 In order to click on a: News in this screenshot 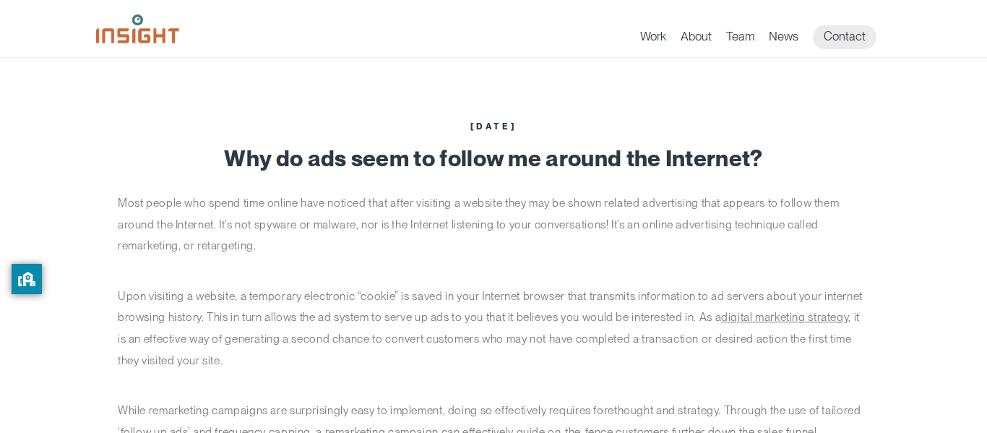, I will do `click(783, 39)`.